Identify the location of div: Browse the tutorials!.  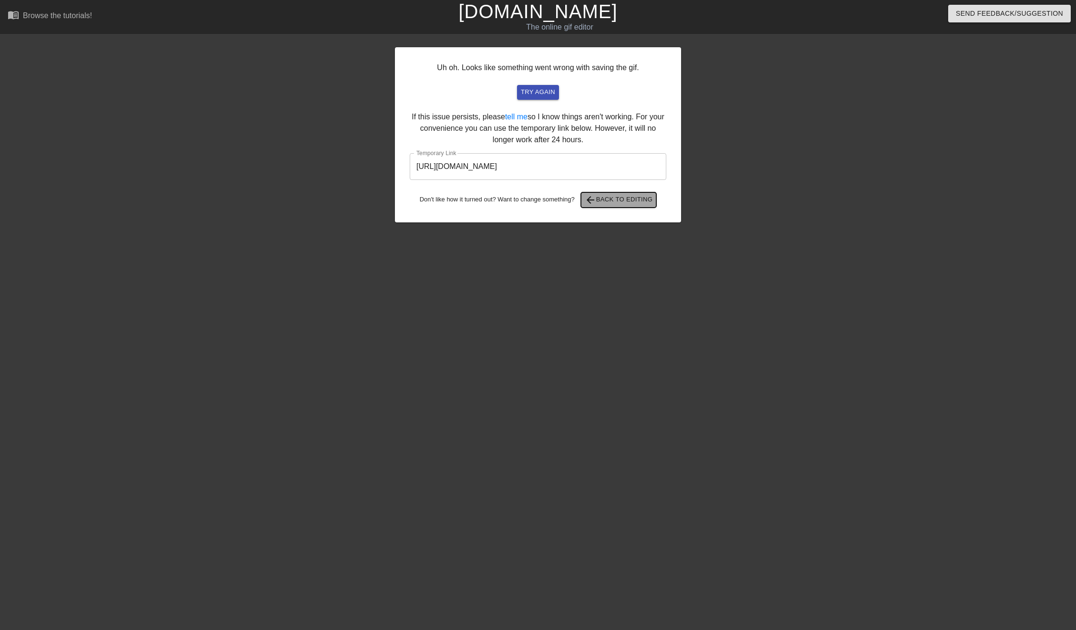
(57, 15).